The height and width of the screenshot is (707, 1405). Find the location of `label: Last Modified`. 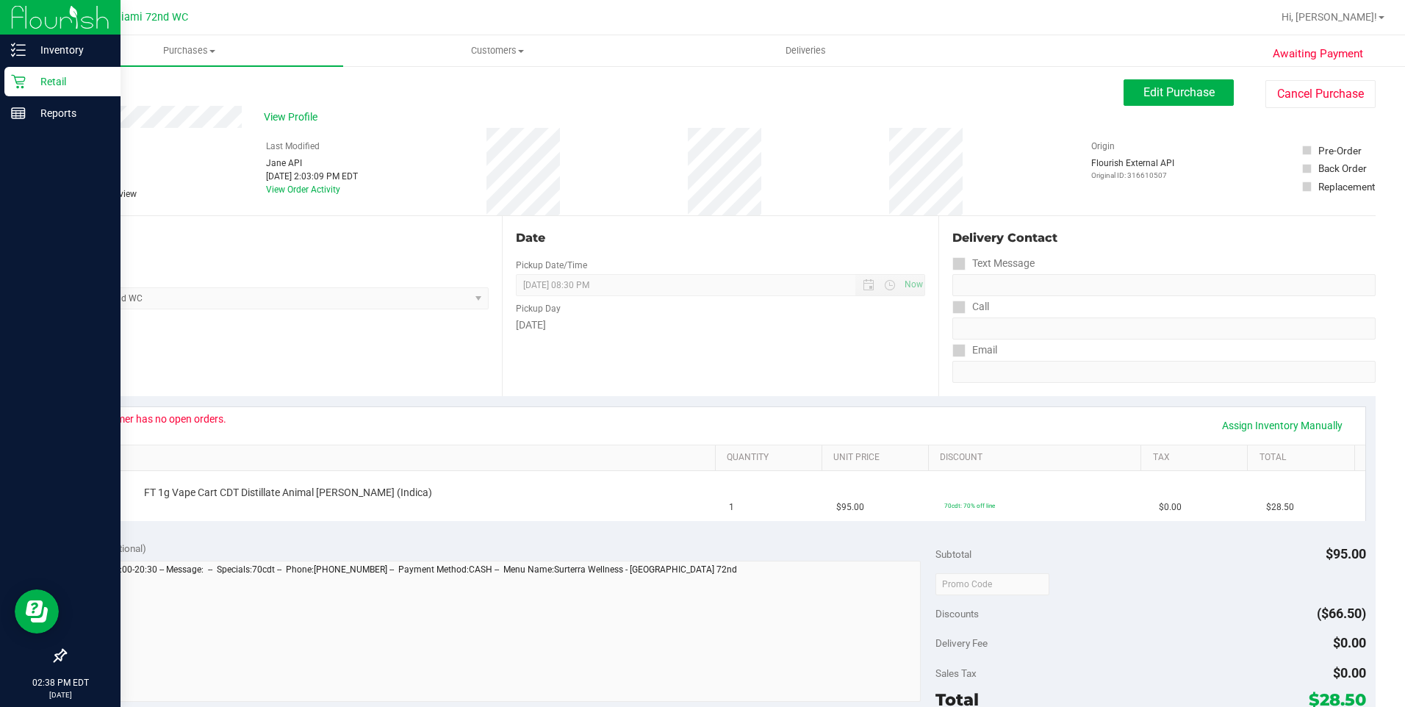

label: Last Modified is located at coordinates (292, 146).